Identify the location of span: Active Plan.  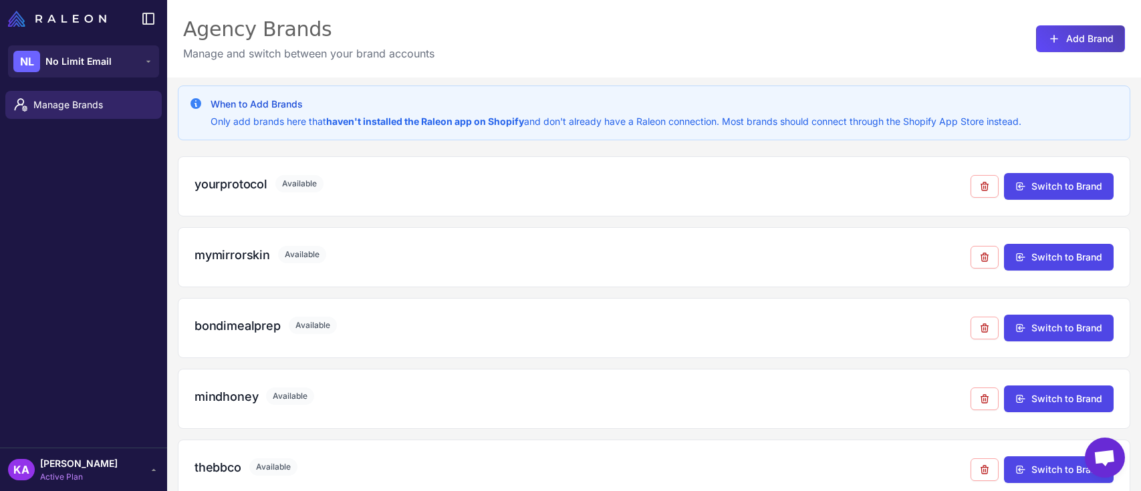
(79, 477).